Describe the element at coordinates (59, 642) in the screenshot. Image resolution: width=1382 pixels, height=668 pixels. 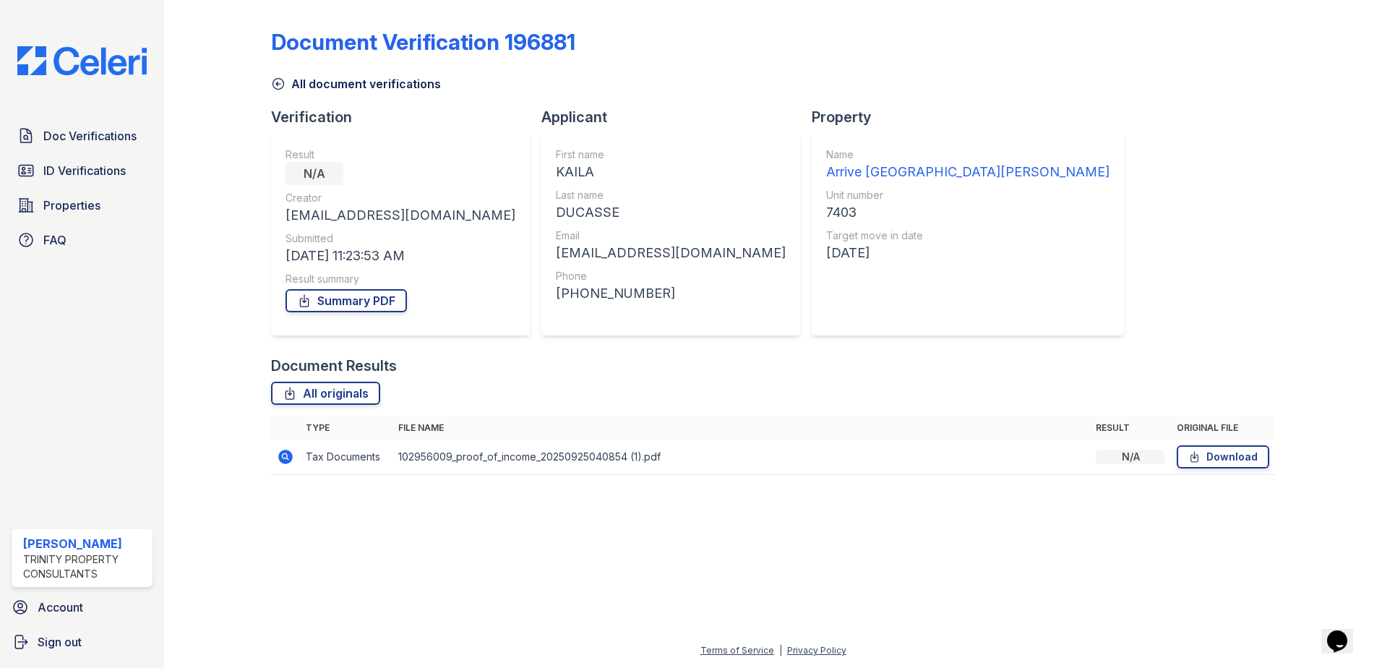
I see `span: Sign out` at that location.